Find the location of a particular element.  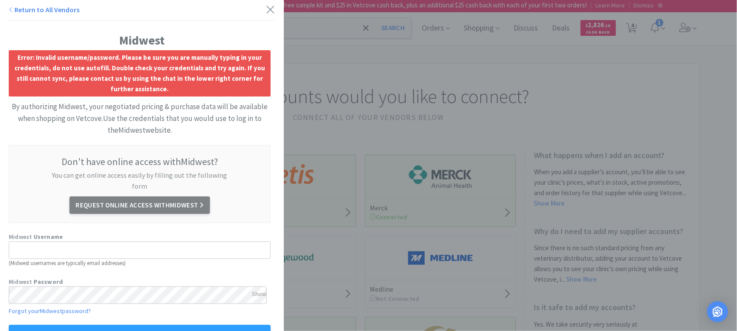

strong: Username is located at coordinates (48, 237).